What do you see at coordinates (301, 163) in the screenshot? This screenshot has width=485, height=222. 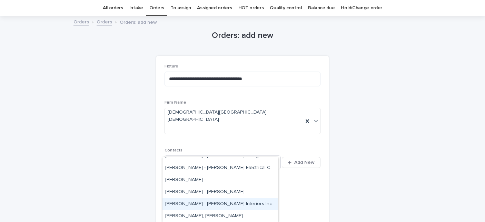 I see `button: Add New` at bounding box center [301, 163].